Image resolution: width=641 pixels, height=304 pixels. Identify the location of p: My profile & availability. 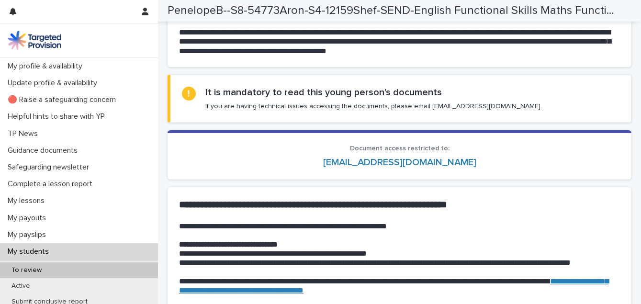
(47, 66).